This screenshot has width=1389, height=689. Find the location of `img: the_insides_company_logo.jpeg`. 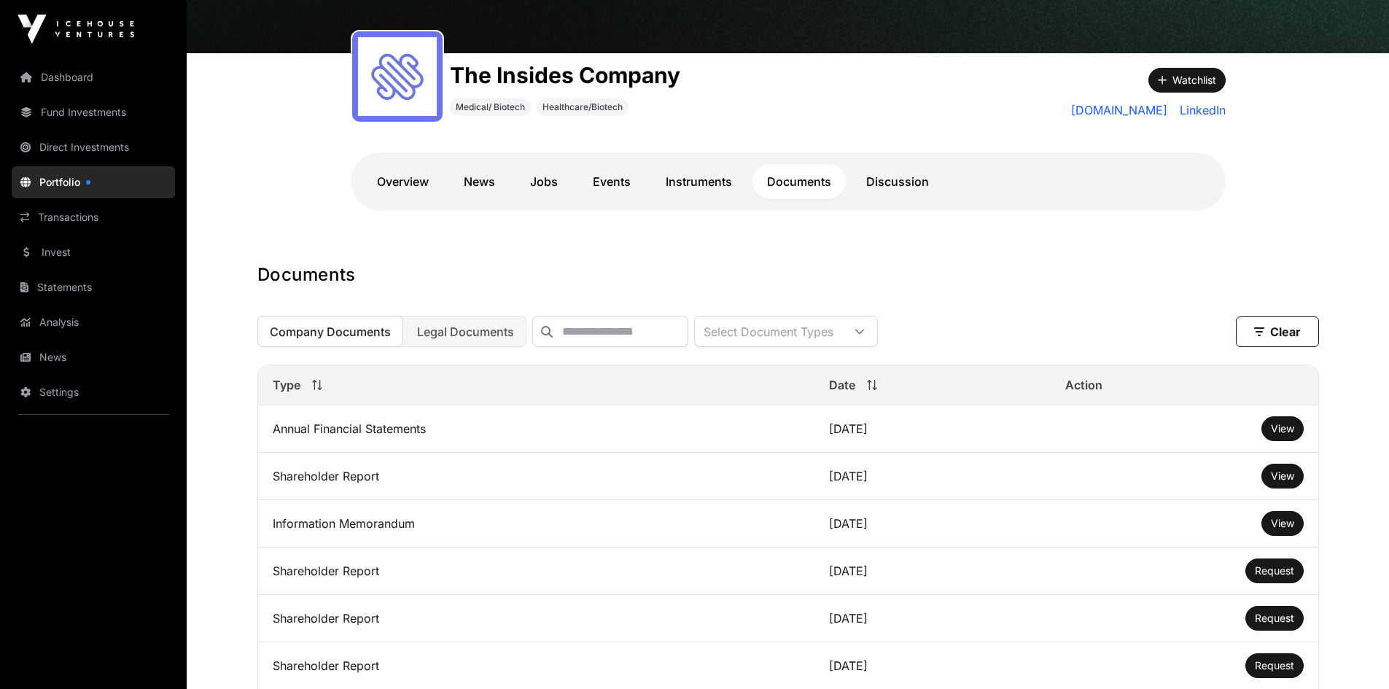

img: the_insides_company_logo.jpeg is located at coordinates (397, 77).